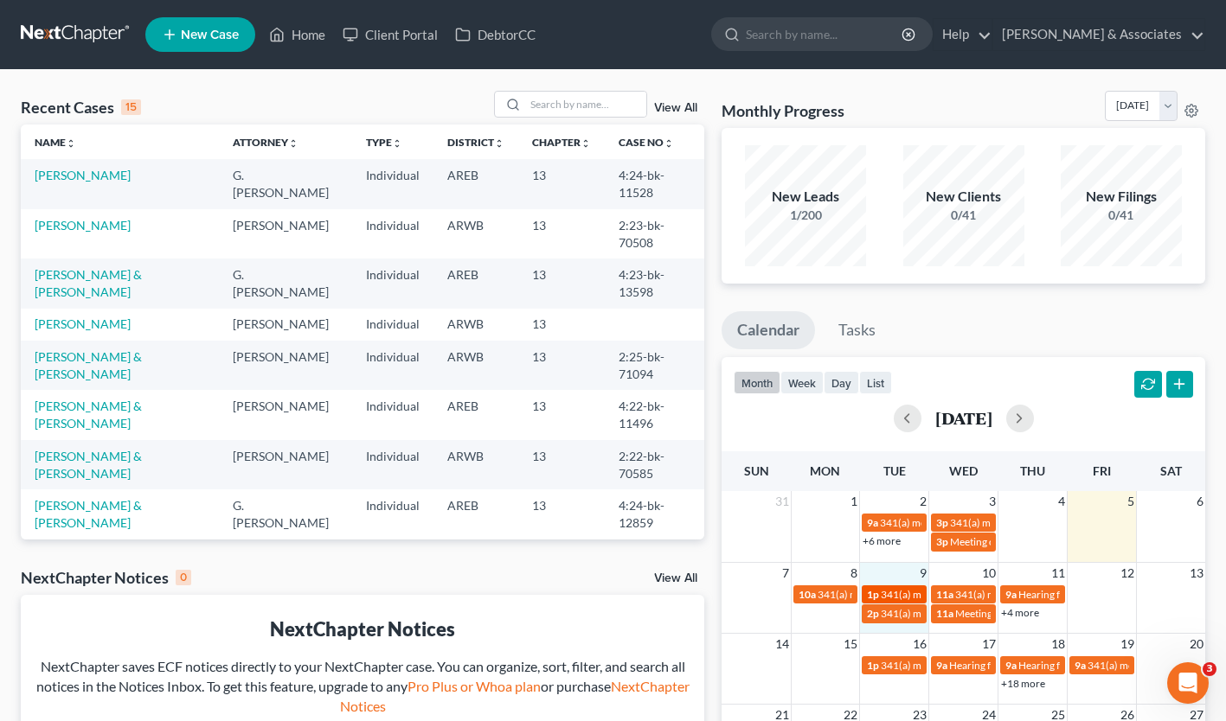 The image size is (1226, 721). What do you see at coordinates (561, 142) in the screenshot?
I see `a: Chapterunfold_more` at bounding box center [561, 142].